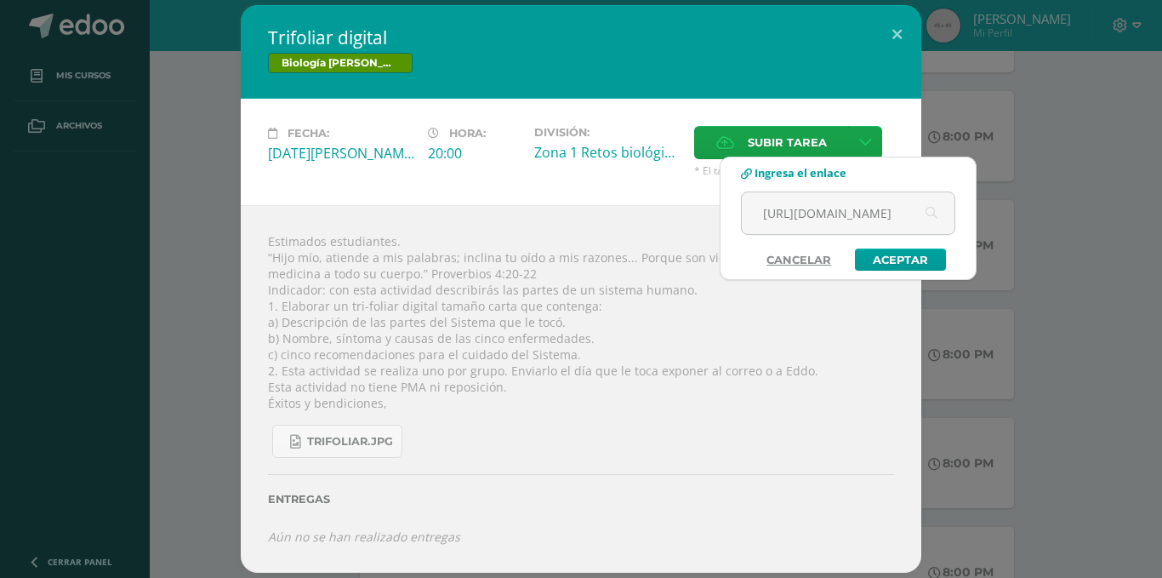  Describe the element at coordinates (467, 133) in the screenshot. I see `span: Hora:` at that location.